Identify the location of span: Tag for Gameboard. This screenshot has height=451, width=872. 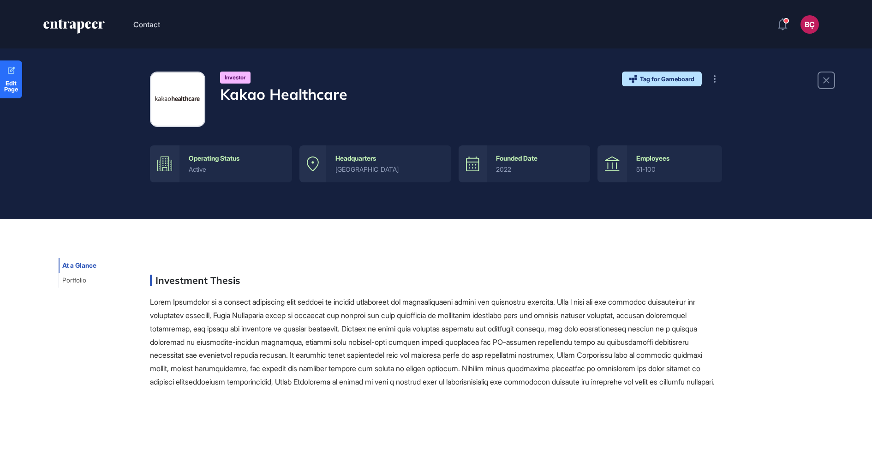
(667, 79).